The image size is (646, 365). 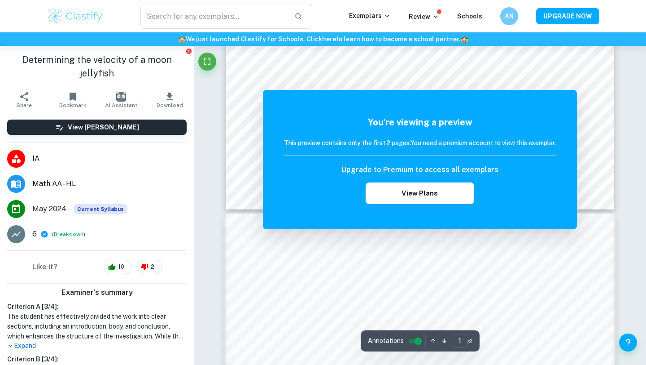 What do you see at coordinates (510, 16) in the screenshot?
I see `button: AN` at bounding box center [510, 16].